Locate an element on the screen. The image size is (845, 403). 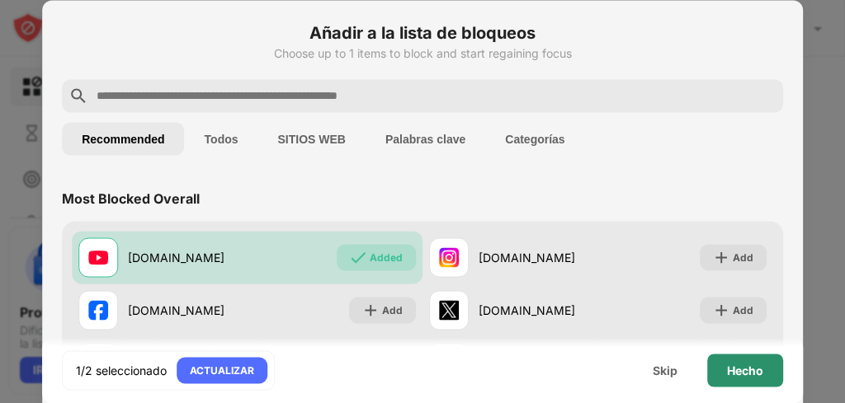
h6: Añadir a la lista de bloqueos is located at coordinates (422, 32).